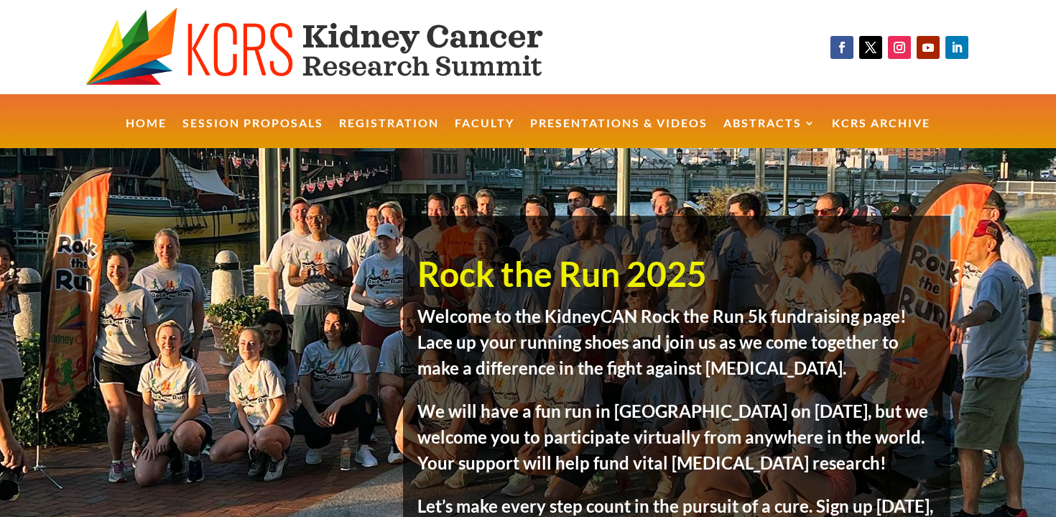 This screenshot has width=1056, height=517. I want to click on img: KCRS generic logo wide, so click(342, 47).